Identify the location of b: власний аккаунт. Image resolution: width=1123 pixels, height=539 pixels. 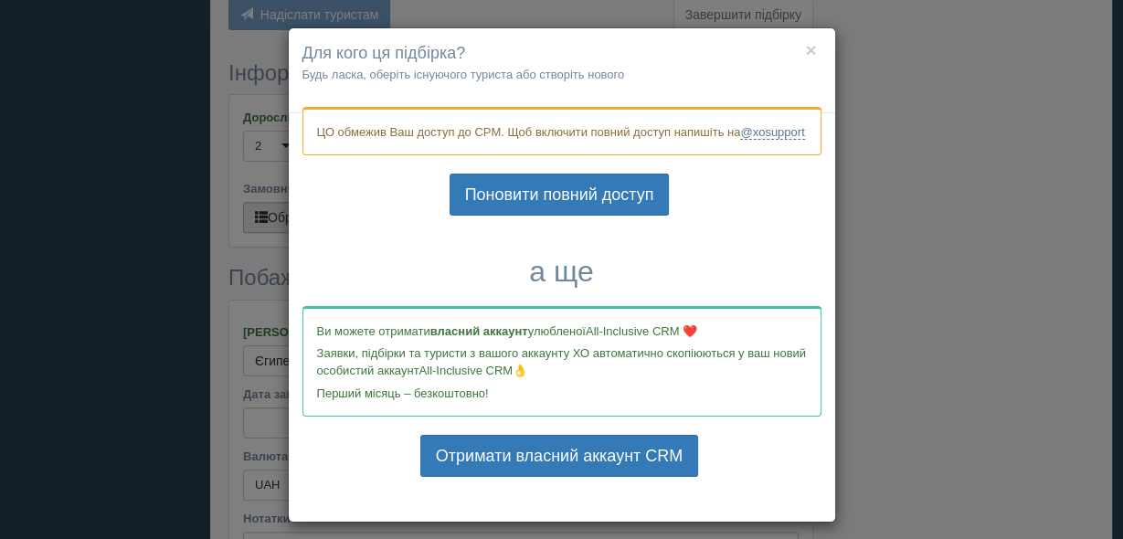
(479, 331).